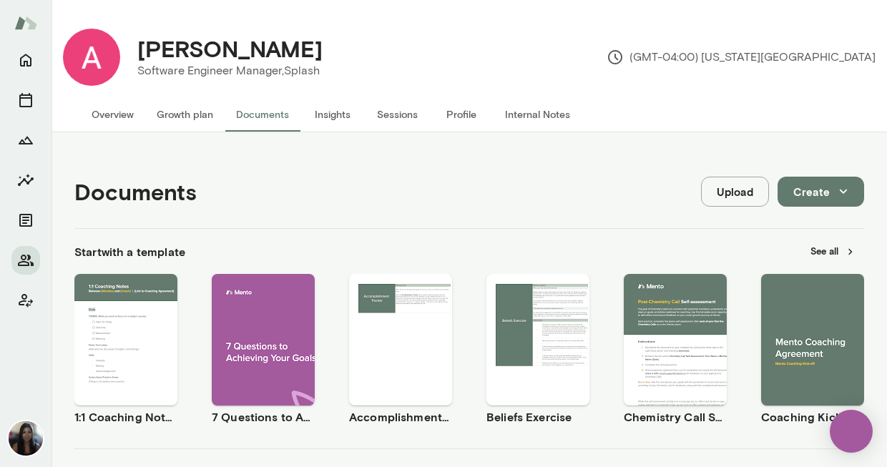 The height and width of the screenshot is (467, 887). What do you see at coordinates (126, 417) in the screenshot?
I see `h6: 1:1 Coaching Notes` at bounding box center [126, 417].